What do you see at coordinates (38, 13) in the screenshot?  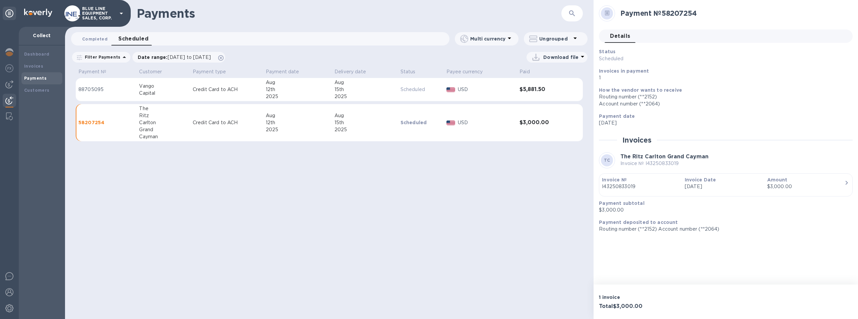 I see `img: Logo` at bounding box center [38, 13].